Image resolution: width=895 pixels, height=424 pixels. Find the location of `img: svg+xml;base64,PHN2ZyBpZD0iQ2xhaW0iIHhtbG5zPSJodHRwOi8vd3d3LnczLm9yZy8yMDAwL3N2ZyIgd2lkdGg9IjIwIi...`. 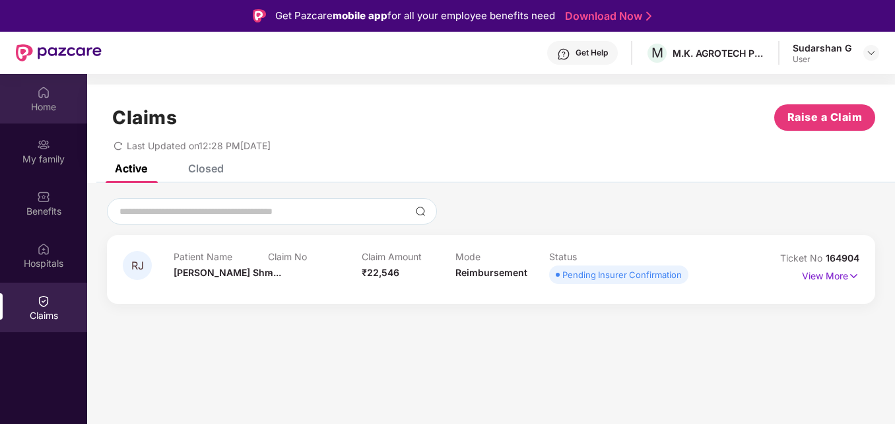

img: svg+xml;base64,PHN2ZyBpZD0iQ2xhaW0iIHhtbG5zPSJodHRwOi8vd3d3LnczLm9yZy8yMDAwL3N2ZyIgd2lkdGg9IjIwIi... is located at coordinates (44, 301).